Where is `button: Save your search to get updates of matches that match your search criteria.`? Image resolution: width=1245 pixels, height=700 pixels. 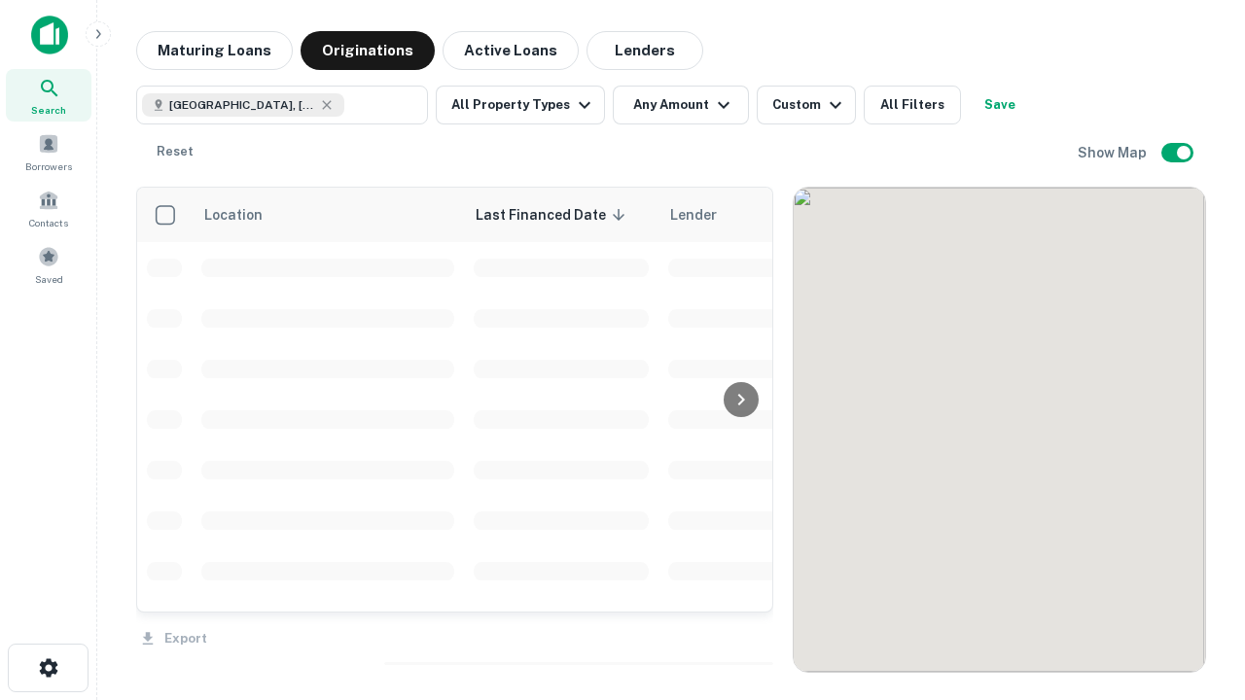
button: Save your search to get updates of matches that match your search criteria. is located at coordinates (1000, 105).